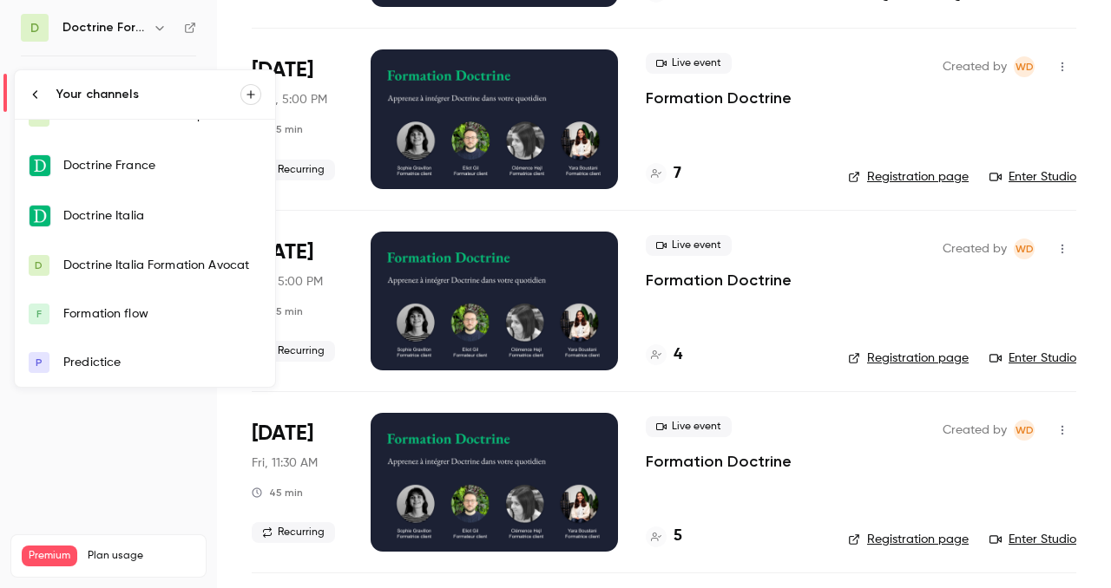 This screenshot has width=1111, height=588. Describe the element at coordinates (40, 166) in the screenshot. I see `img: Doctrine France` at that location.